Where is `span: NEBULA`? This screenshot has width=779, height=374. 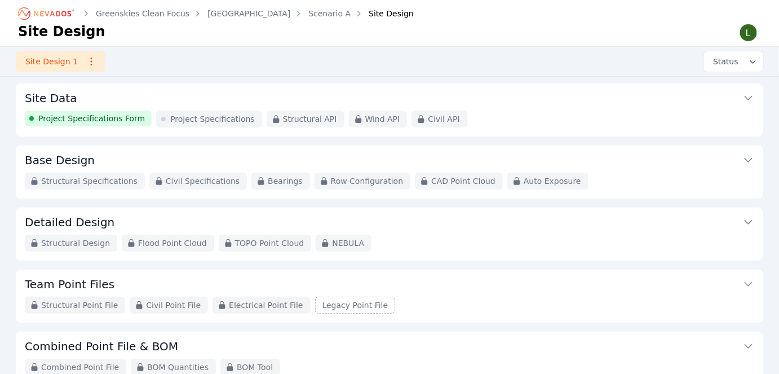
span: NEBULA is located at coordinates (348, 243).